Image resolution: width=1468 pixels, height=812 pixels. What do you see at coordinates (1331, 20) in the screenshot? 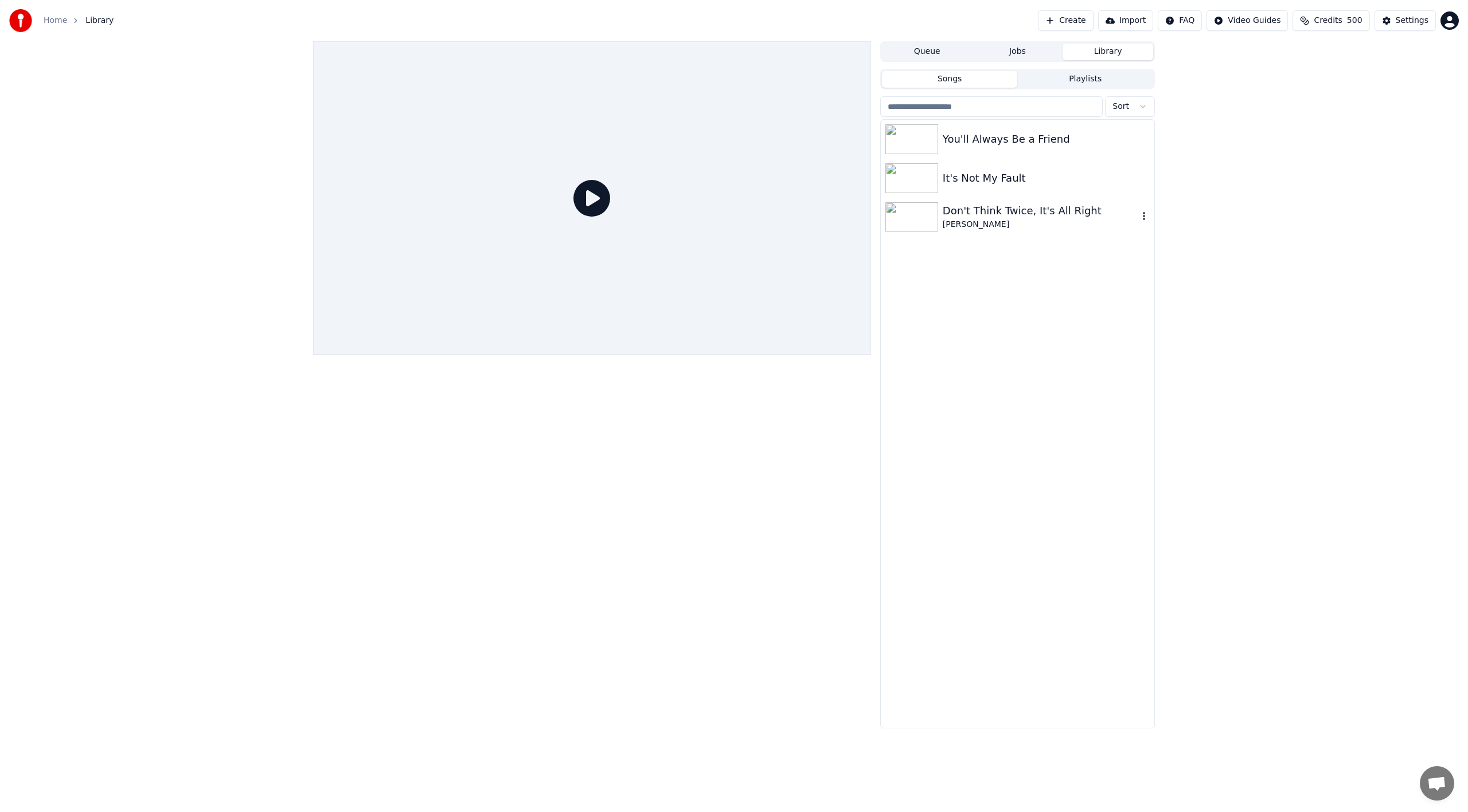
I see `button: Credits500` at bounding box center [1331, 20].